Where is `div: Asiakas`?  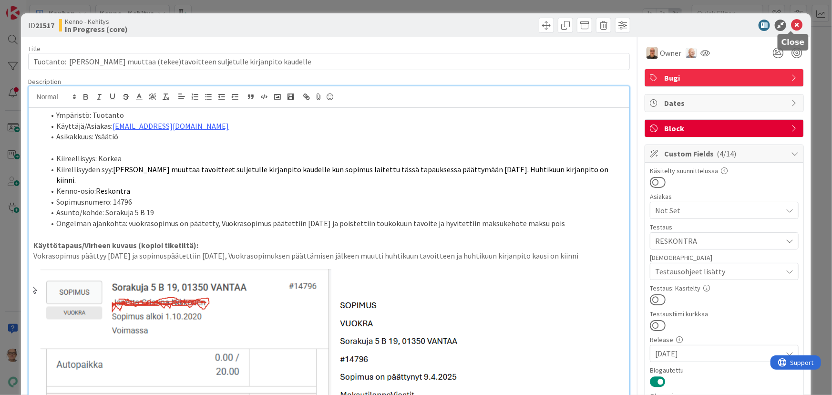 div: Asiakas is located at coordinates (724, 196).